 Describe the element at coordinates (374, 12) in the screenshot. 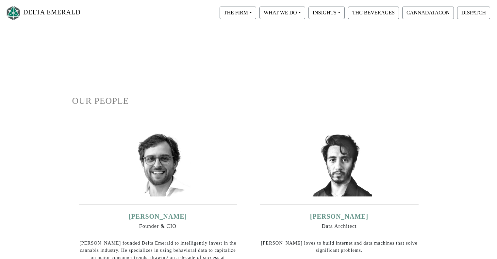

I see `a: THC BEVERAGES` at that location.